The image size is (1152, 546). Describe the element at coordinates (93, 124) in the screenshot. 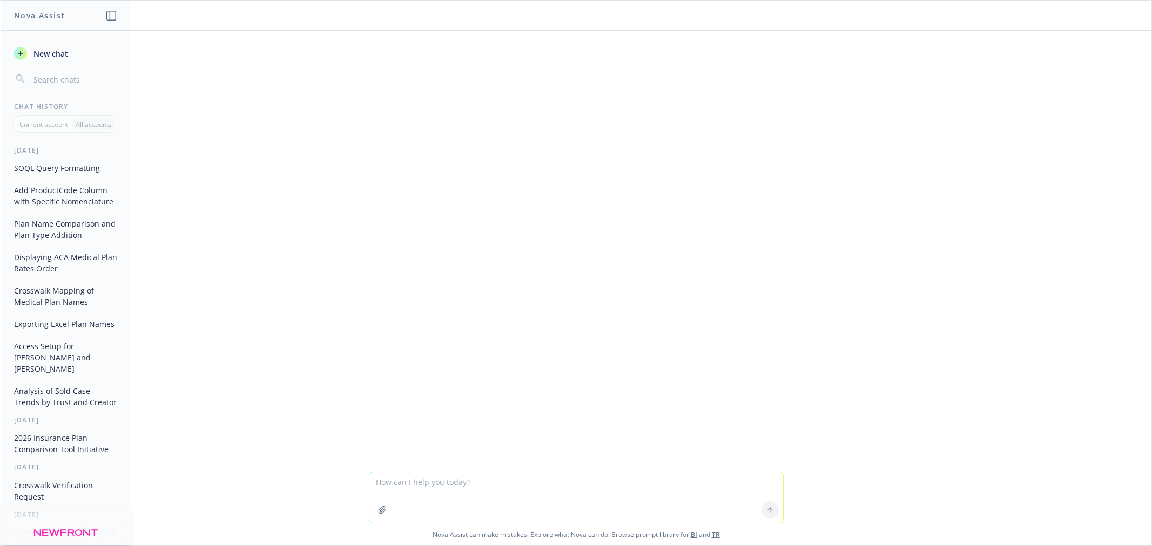

I see `p: All accounts` at that location.